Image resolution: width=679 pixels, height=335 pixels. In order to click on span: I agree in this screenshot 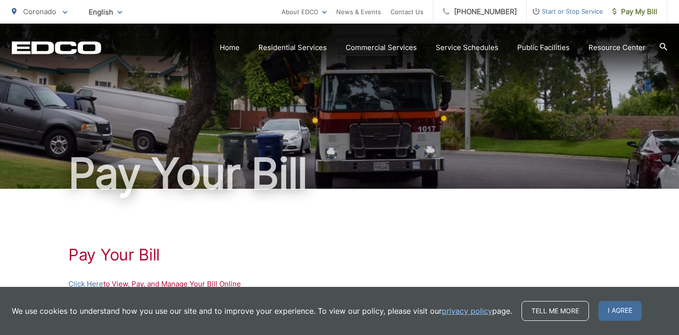, I will do `click(620, 311)`.